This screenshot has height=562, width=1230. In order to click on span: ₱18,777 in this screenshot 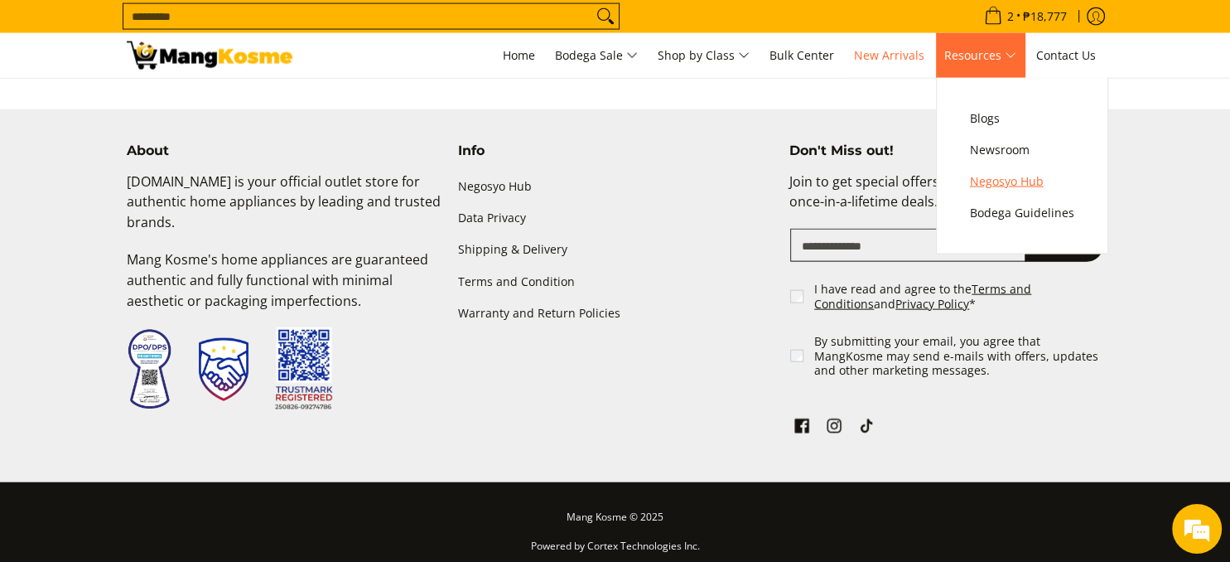, I will do `click(1044, 17)`.